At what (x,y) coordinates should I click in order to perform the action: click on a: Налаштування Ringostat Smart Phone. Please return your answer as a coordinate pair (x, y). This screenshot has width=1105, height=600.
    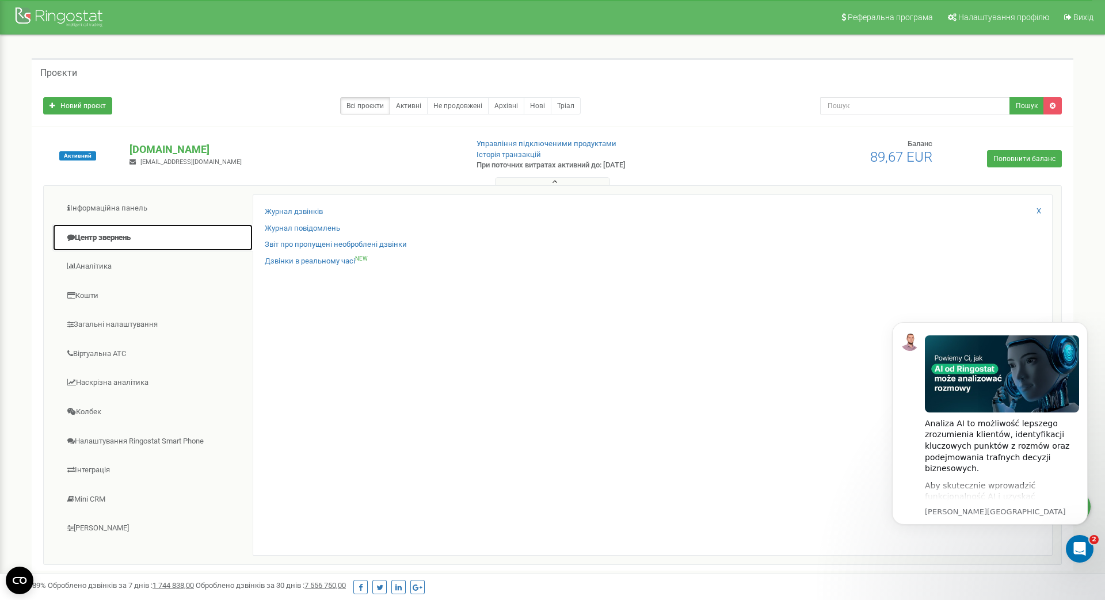
    Looking at the image, I should click on (153, 442).